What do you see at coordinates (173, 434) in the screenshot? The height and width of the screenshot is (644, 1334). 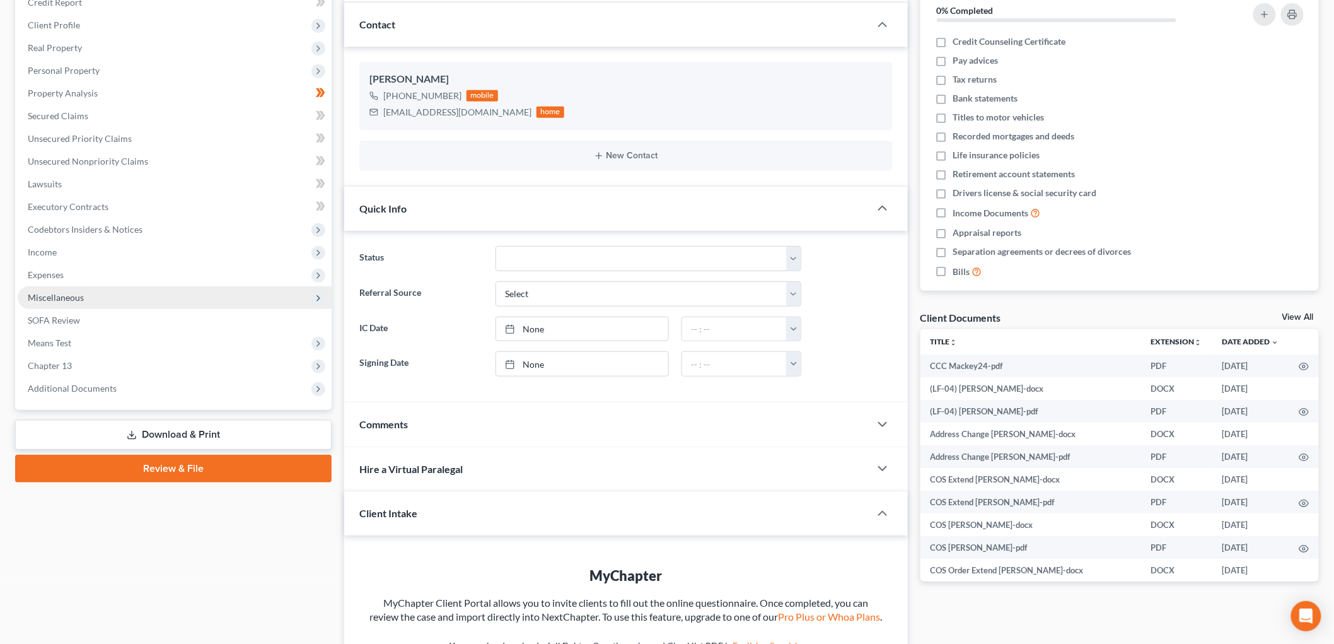 I see `a: Download & Print` at bounding box center [173, 434].